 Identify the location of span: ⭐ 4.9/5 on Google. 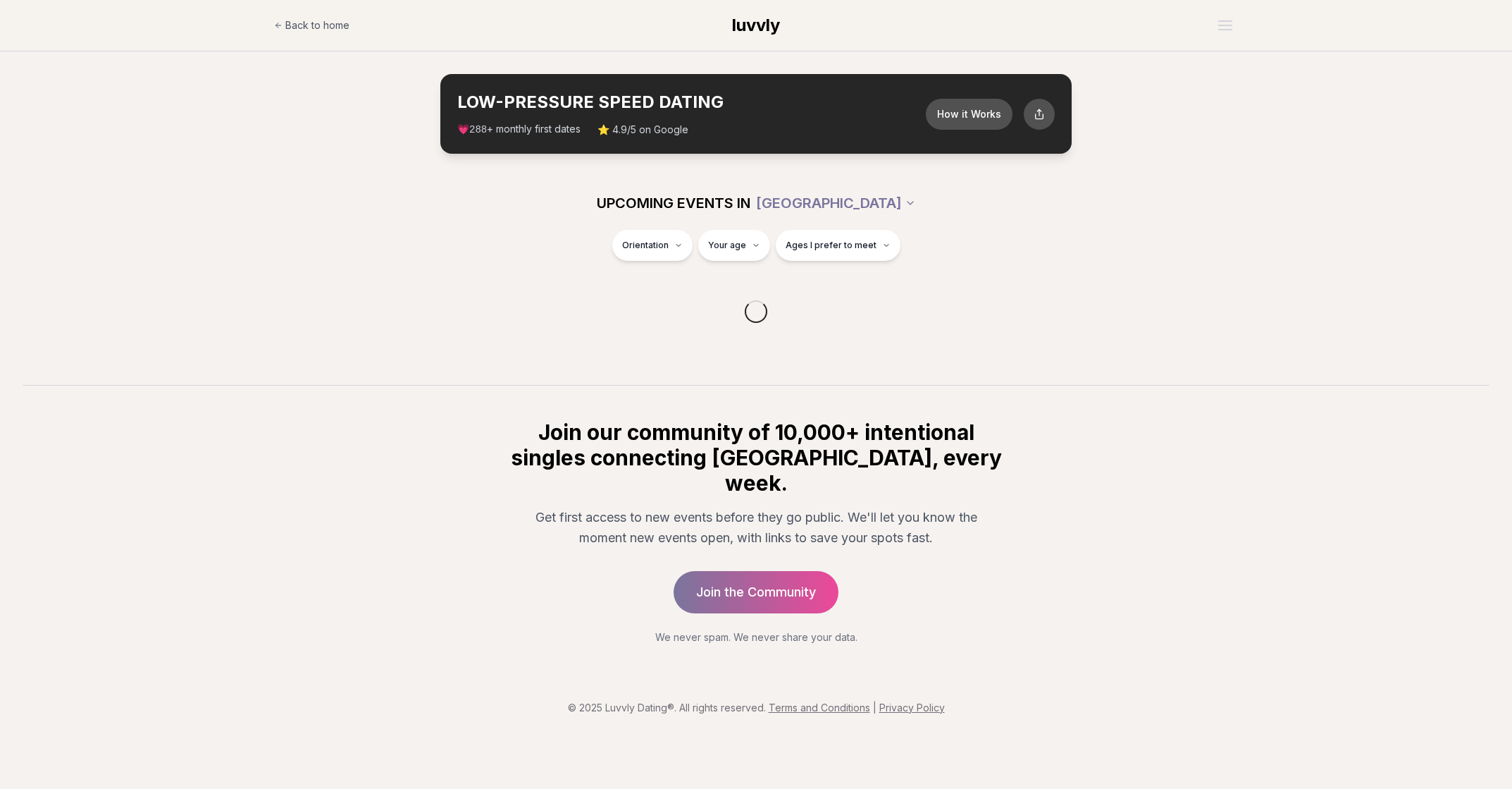
(643, 129).